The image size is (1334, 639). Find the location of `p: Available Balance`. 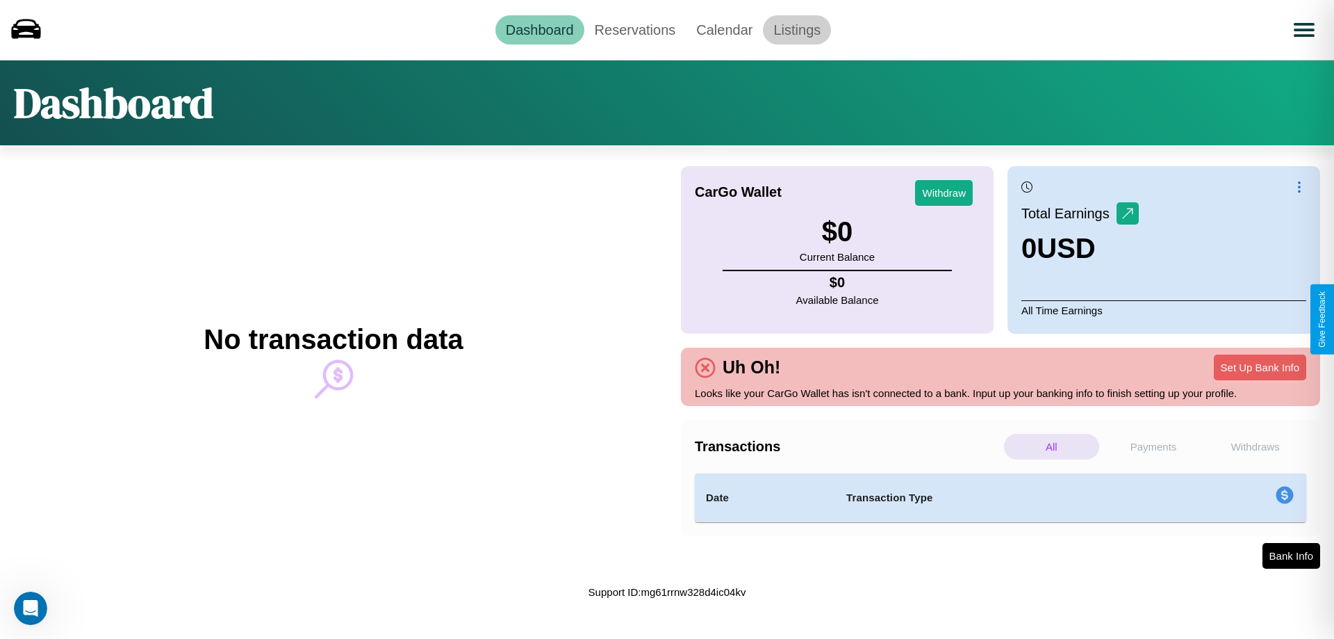

p: Available Balance is located at coordinates (837, 300).